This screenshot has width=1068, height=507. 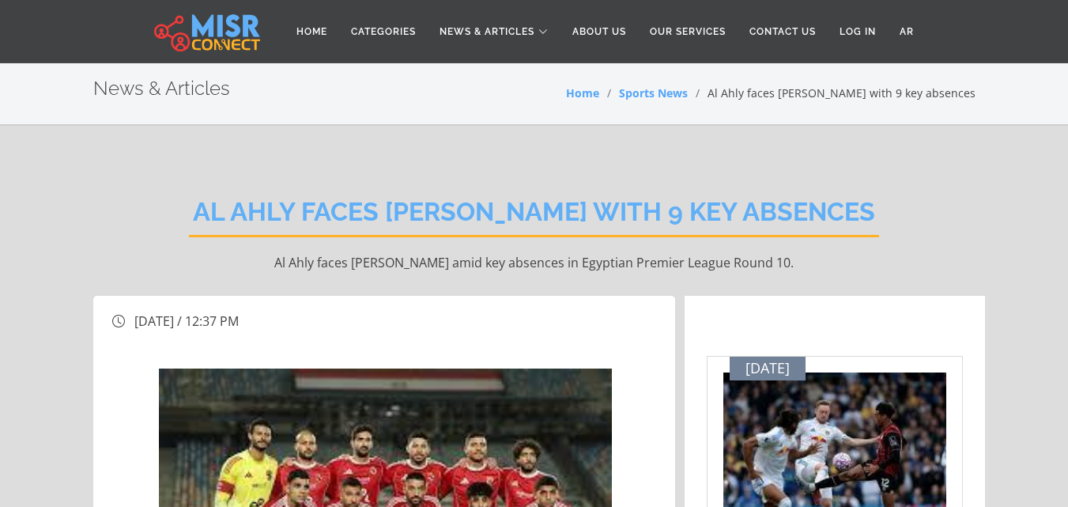 I want to click on a: AR, so click(x=907, y=32).